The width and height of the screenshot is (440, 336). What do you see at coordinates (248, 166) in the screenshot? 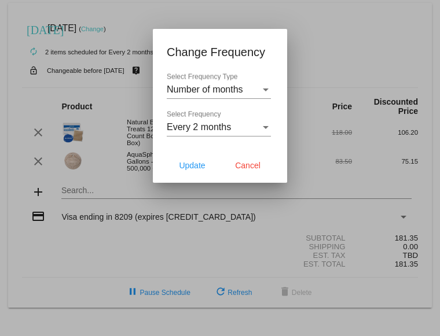
I see `span: Cancel` at bounding box center [248, 166].